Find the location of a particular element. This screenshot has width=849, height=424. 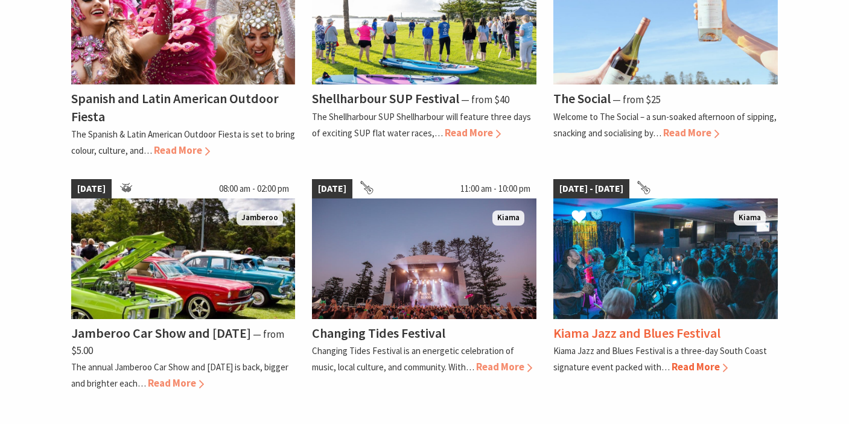

img: Kiama Bowling Club is located at coordinates (666, 259).